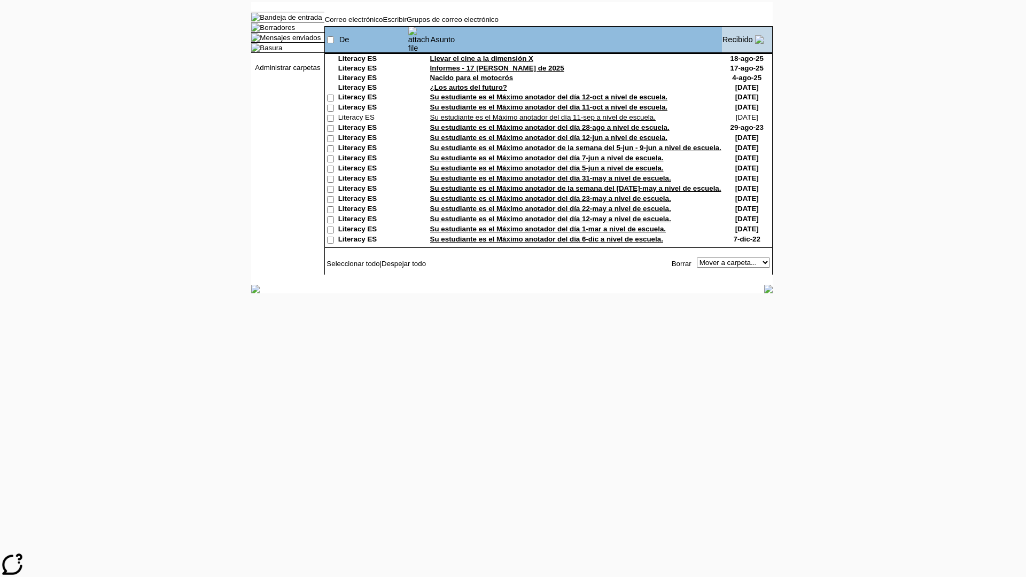 Image resolution: width=1026 pixels, height=577 pixels. What do you see at coordinates (277, 27) in the screenshot?
I see `a: Borradores` at bounding box center [277, 27].